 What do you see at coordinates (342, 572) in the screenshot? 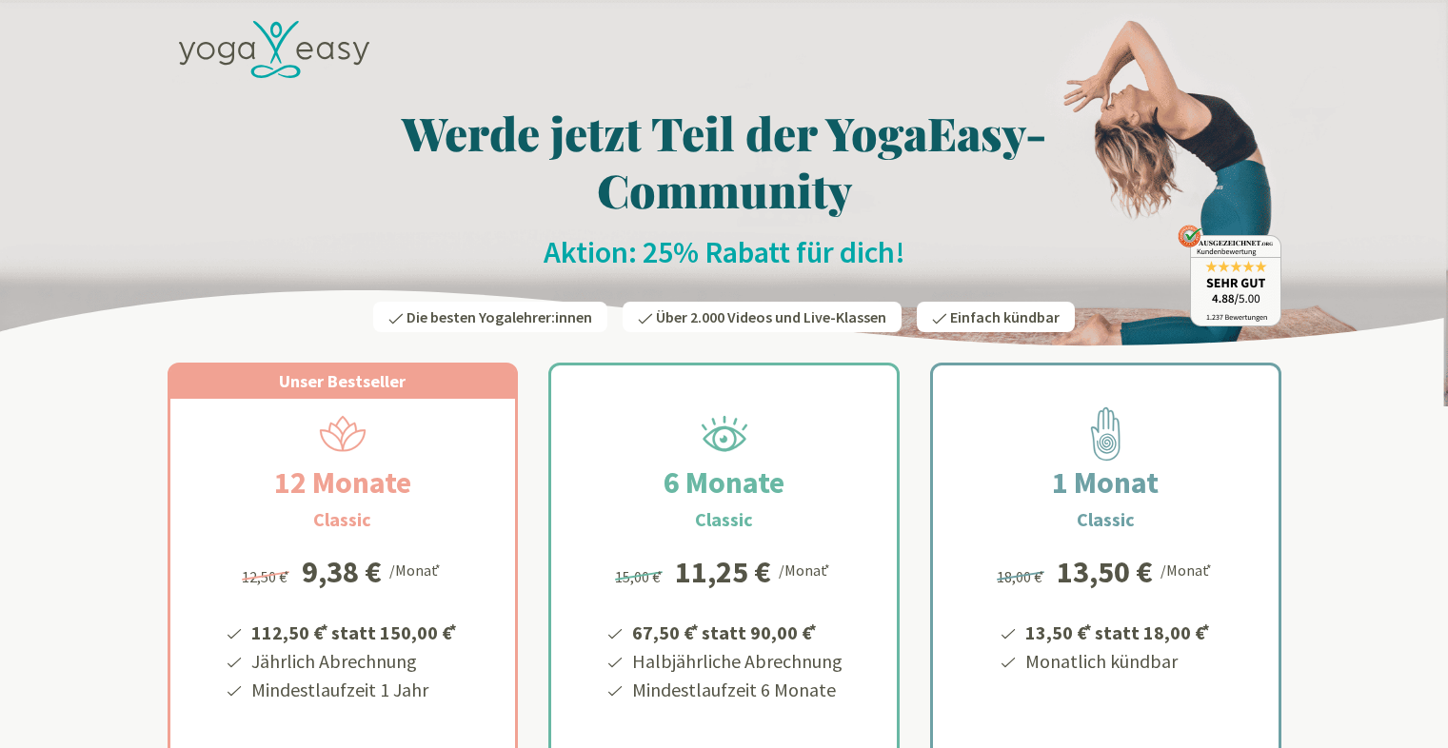
I see `div: 9,38 €` at bounding box center [342, 572].